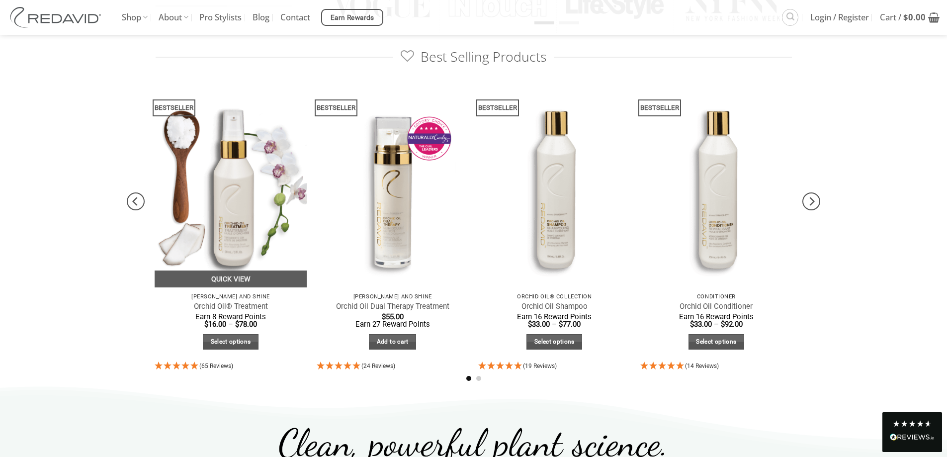 This screenshot has width=947, height=457. What do you see at coordinates (702, 366) in the screenshot?
I see `span: (14 Reviews)` at bounding box center [702, 366].